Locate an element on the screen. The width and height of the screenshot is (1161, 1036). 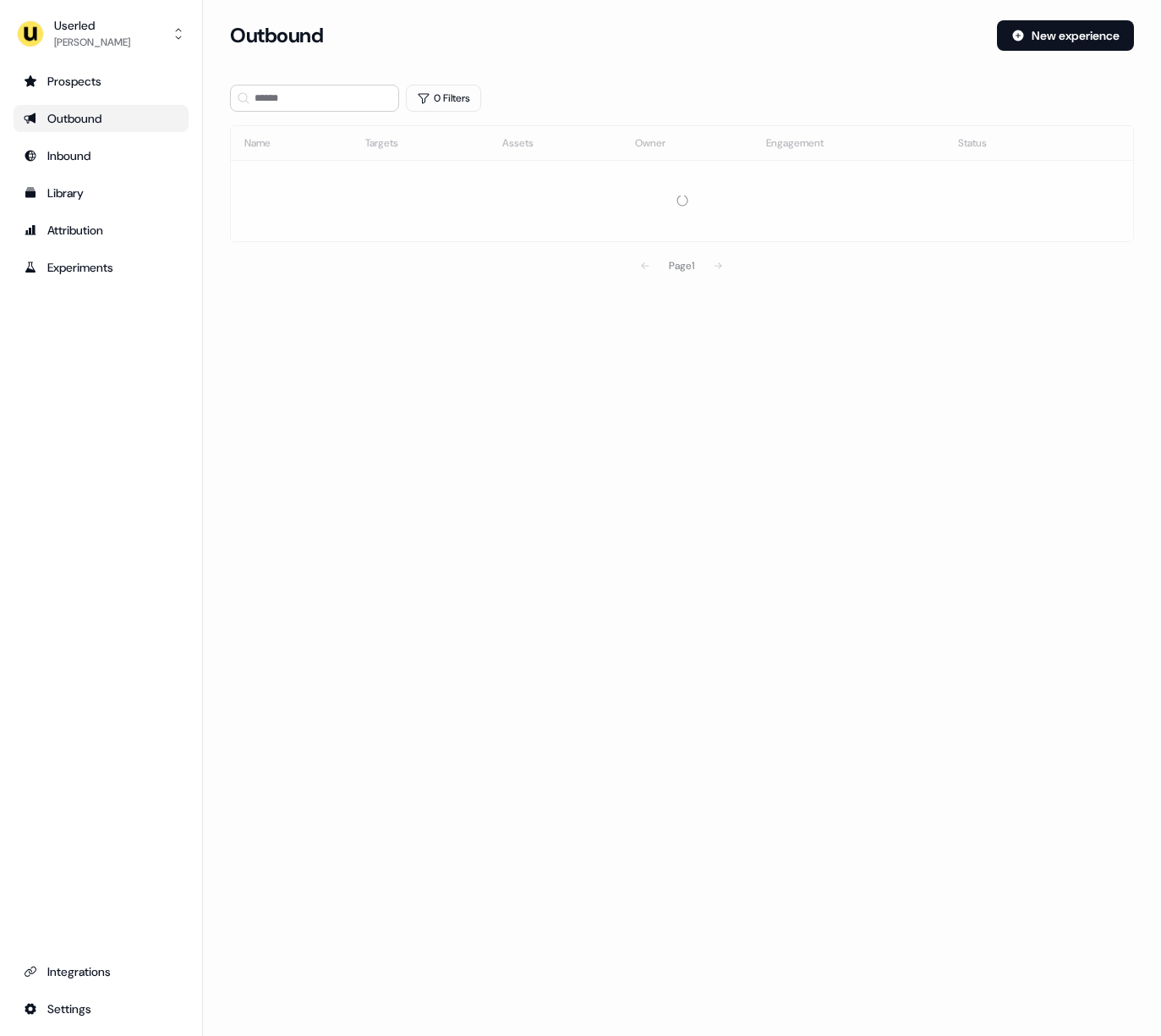
a: Go to templates is located at coordinates (100, 193).